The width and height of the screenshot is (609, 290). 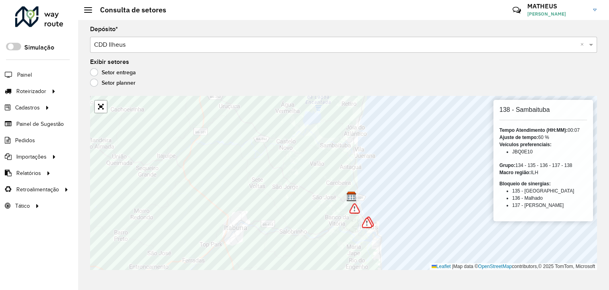 I want to click on a: Leaflet, so click(x=442, y=266).